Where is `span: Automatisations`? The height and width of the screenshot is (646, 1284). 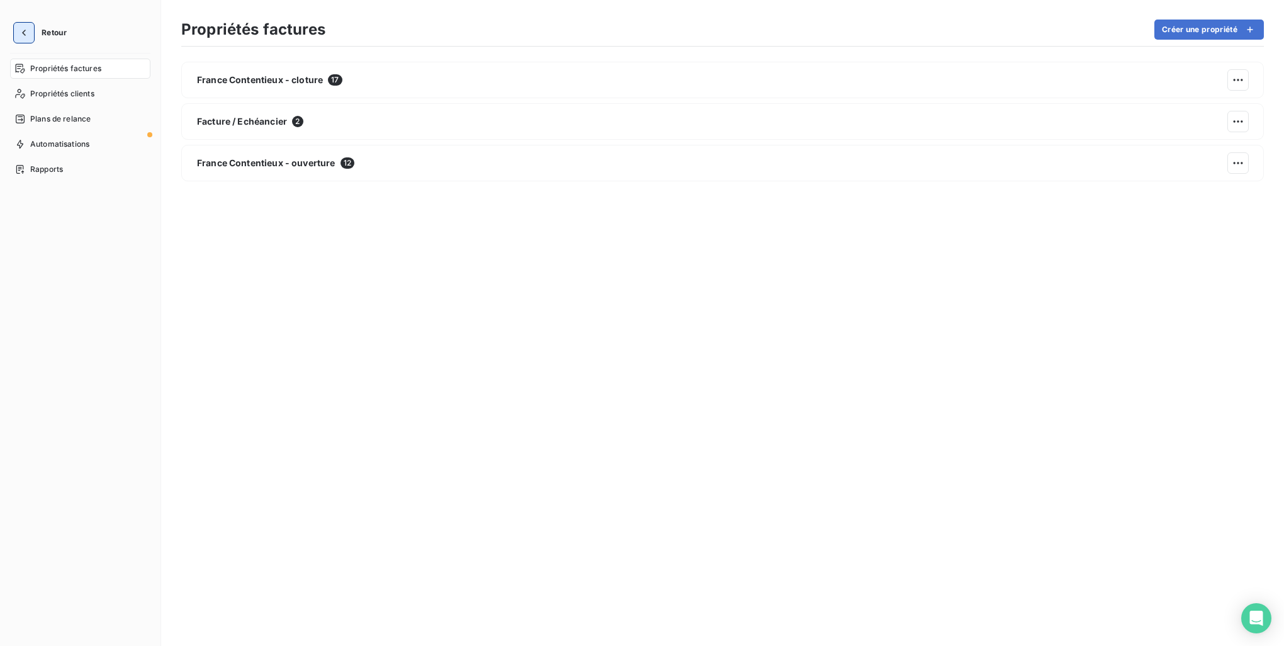 span: Automatisations is located at coordinates (60, 144).